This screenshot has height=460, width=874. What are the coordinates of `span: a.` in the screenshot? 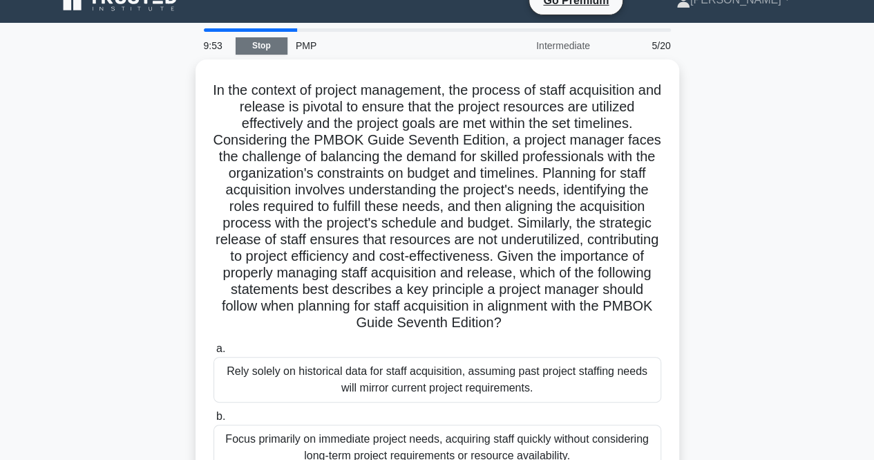 It's located at (220, 348).